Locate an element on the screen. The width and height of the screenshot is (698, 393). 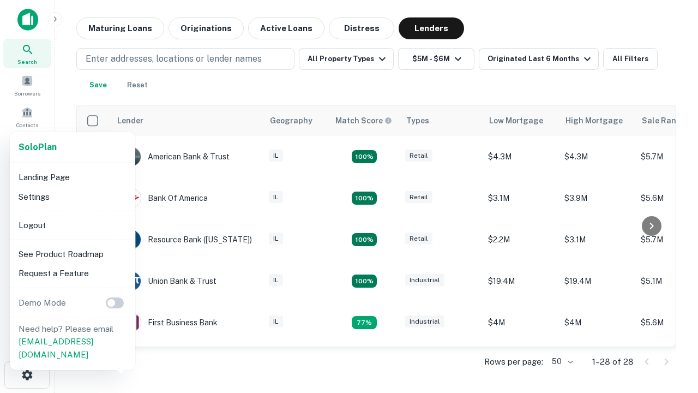
p: Demo Mode is located at coordinates (42, 303).